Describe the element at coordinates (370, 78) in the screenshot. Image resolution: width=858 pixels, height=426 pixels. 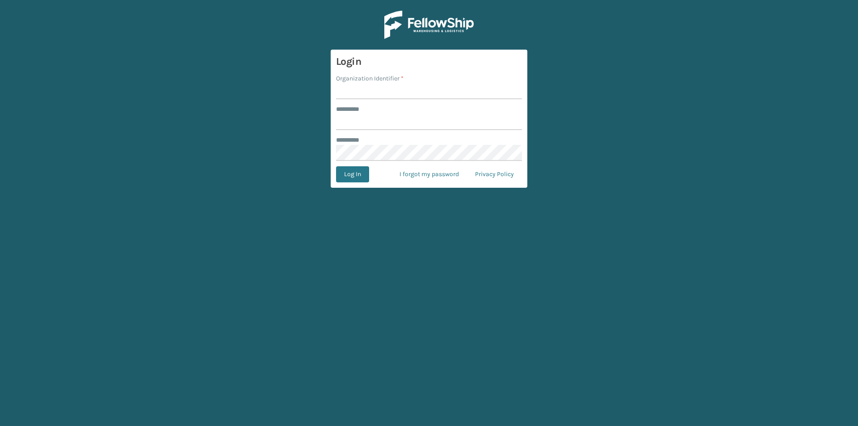
I see `label: Organization Identifier` at that location.